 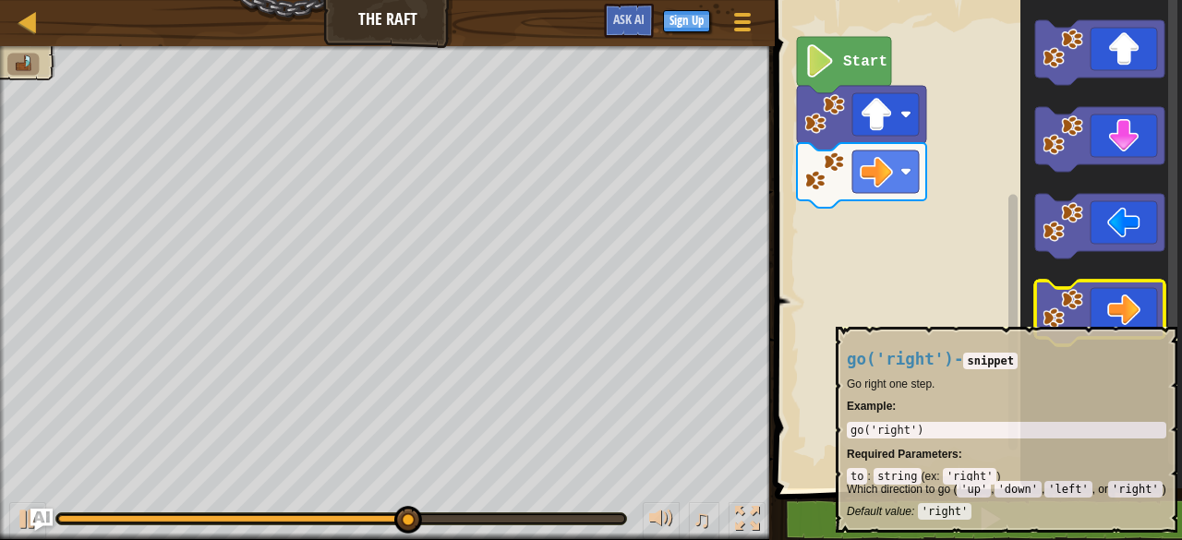 What do you see at coordinates (28, 521) in the screenshot?
I see `button: Ctrl + P: Play` at bounding box center [28, 521].